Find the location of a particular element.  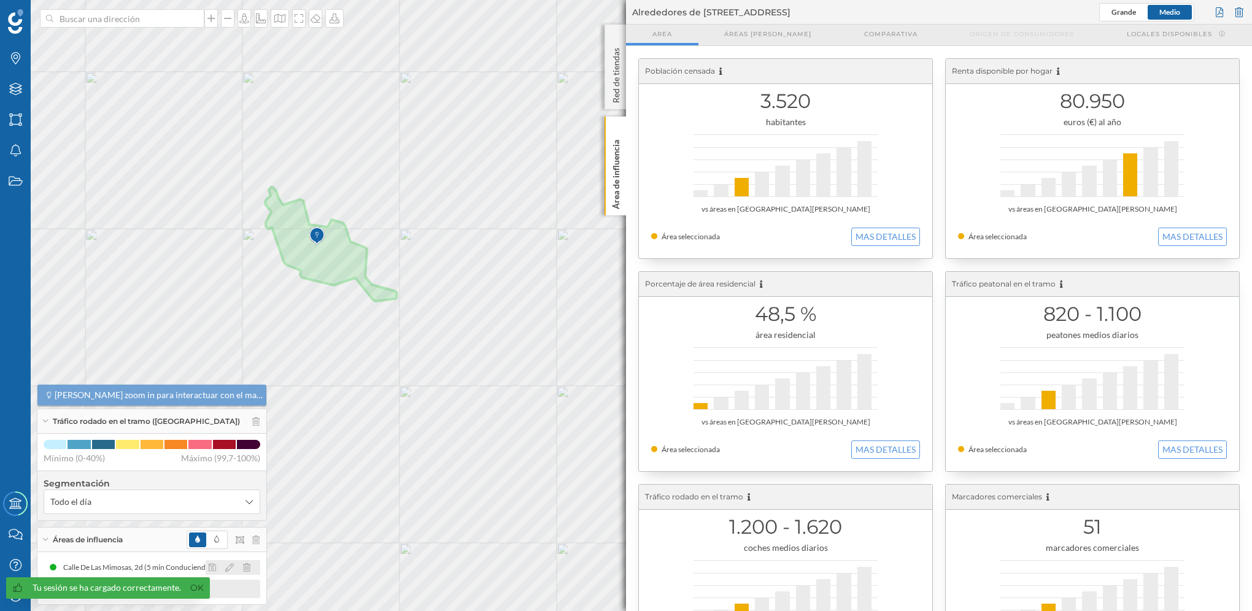

div: coches medios diarios is located at coordinates (786, 548).